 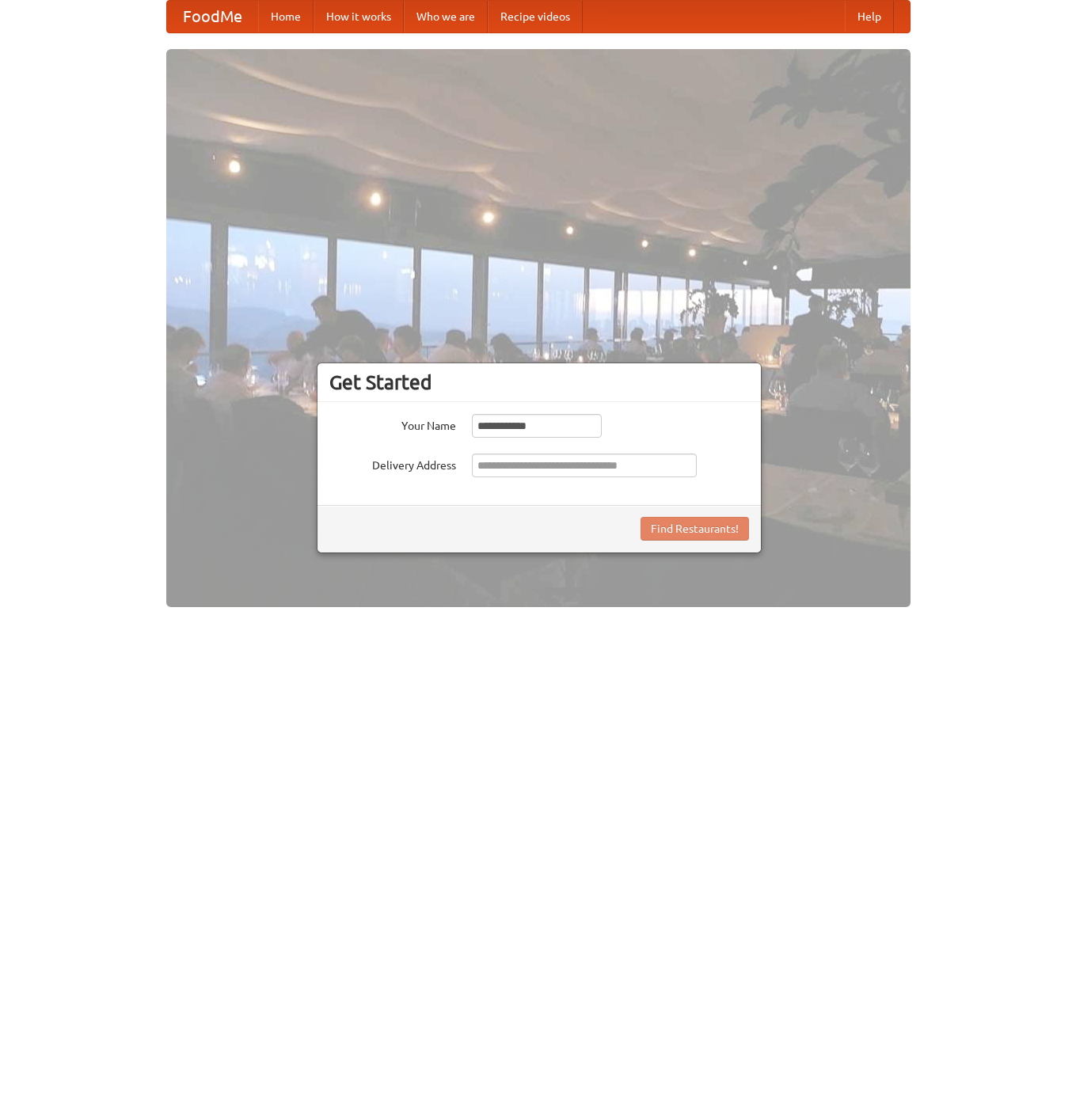 I want to click on a: Help, so click(x=869, y=17).